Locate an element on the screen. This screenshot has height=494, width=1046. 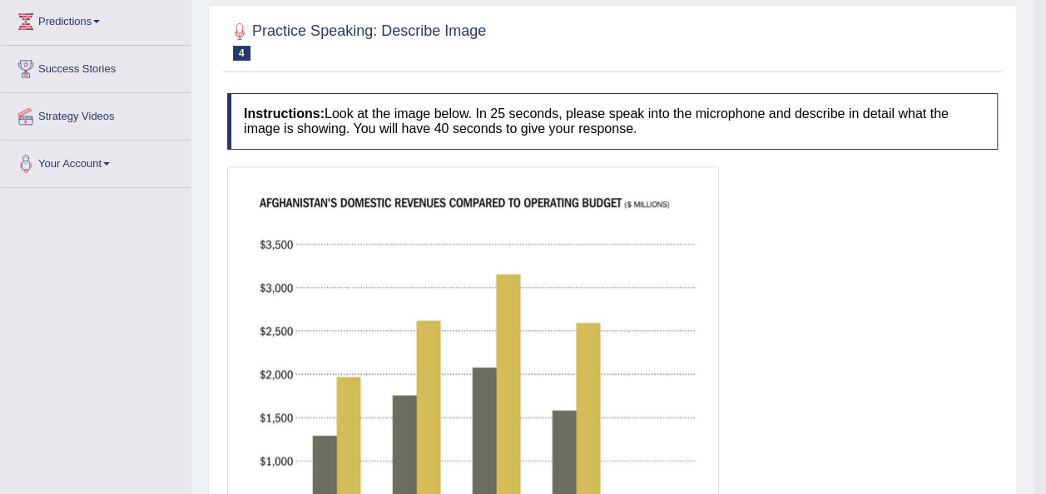
h4: Look at the image below. In 25 seconds, please speak into the microphone and describe in detail w... is located at coordinates (612, 121).